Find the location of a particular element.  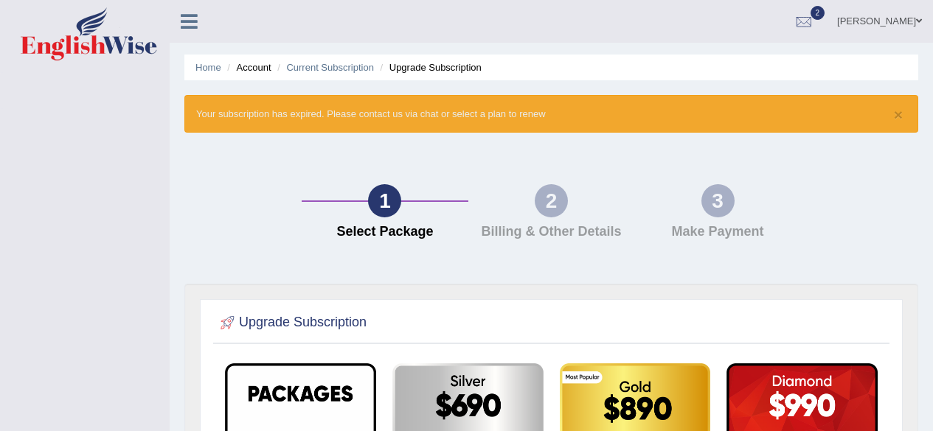

div: 3 is located at coordinates (717, 201).